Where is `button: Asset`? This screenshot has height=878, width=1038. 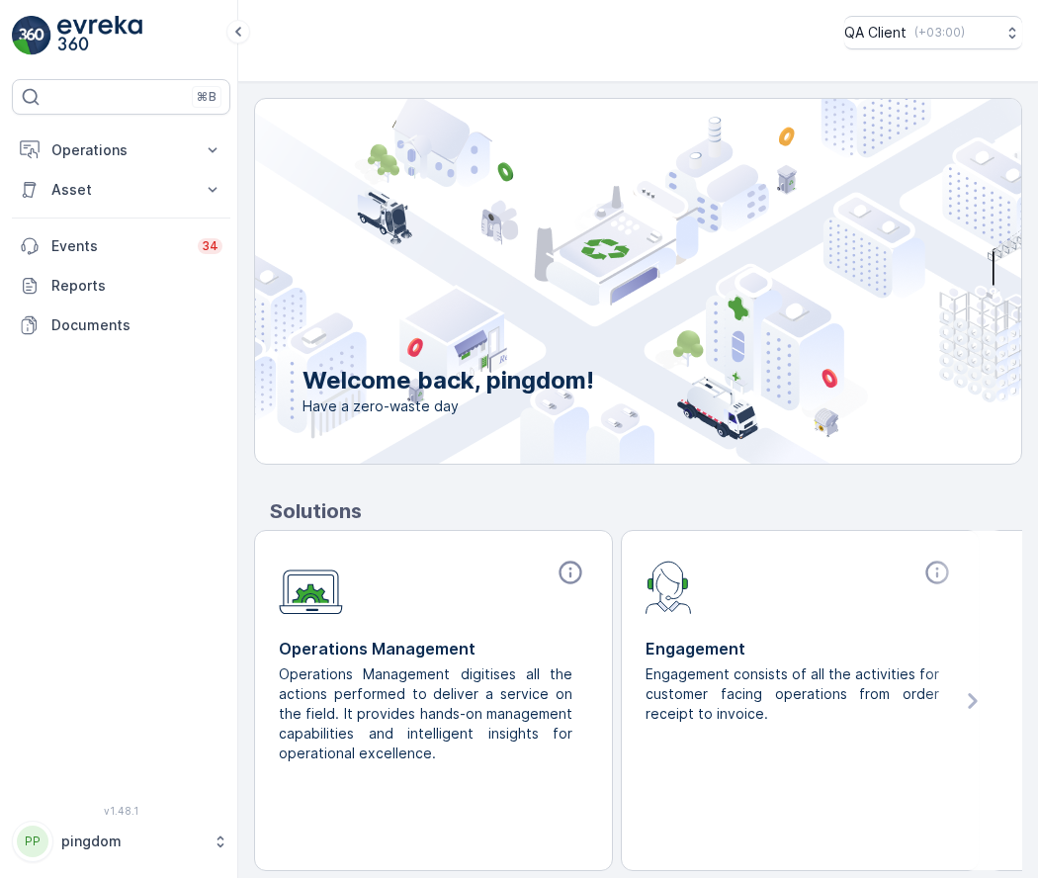 button: Asset is located at coordinates (121, 190).